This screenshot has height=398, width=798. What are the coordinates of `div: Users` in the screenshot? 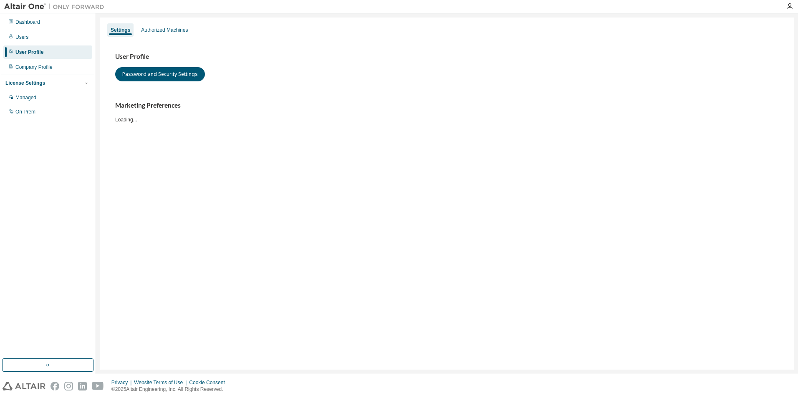 It's located at (22, 37).